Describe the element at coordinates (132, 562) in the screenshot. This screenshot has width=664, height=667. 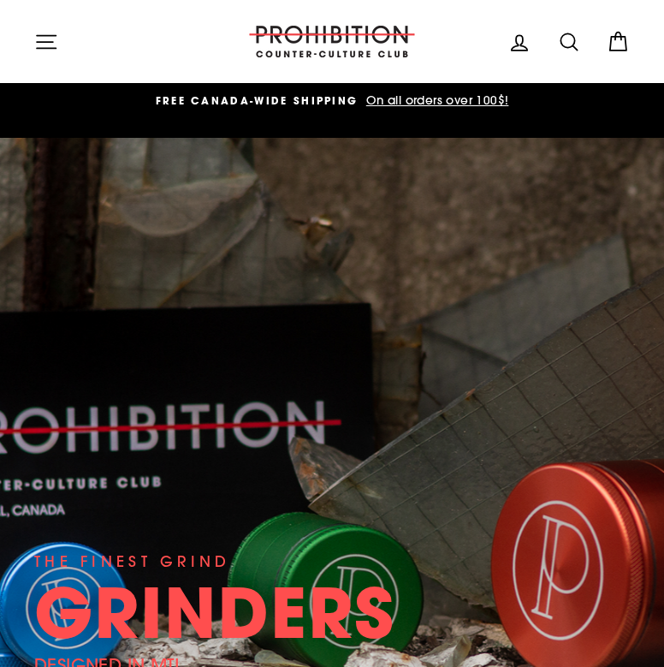
I see `div: THE FINEST GRIND` at that location.